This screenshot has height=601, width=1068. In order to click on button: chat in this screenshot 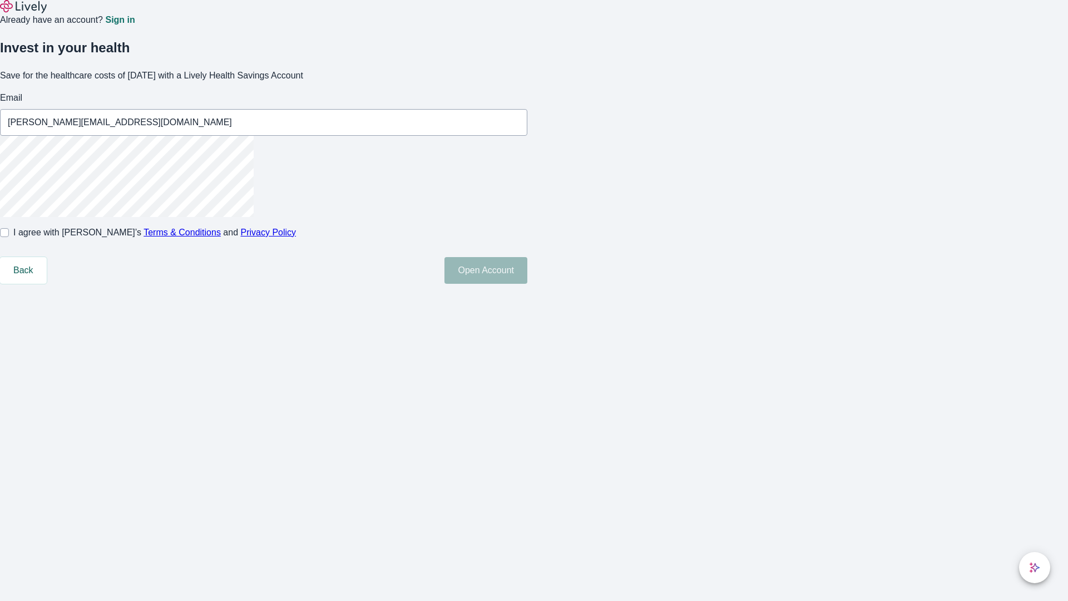, I will do `click(1034, 567)`.